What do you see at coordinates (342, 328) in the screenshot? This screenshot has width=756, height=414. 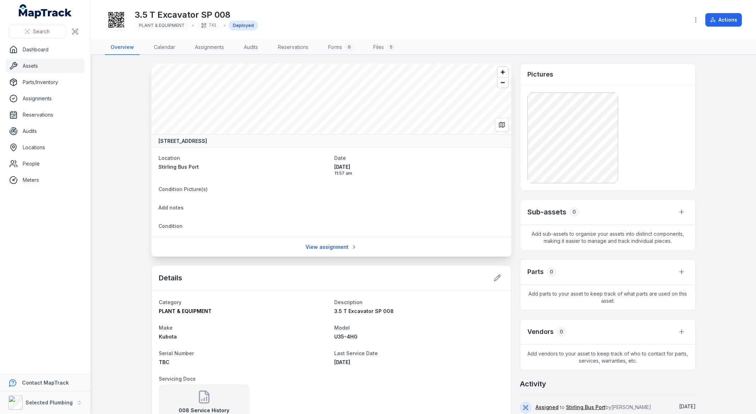 I see `span: Model` at bounding box center [342, 328].